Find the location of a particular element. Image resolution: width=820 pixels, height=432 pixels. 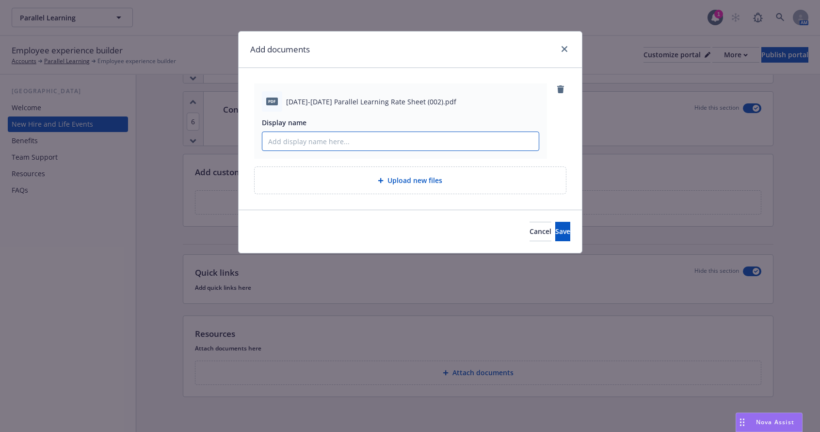

button: Save is located at coordinates (563, 231).